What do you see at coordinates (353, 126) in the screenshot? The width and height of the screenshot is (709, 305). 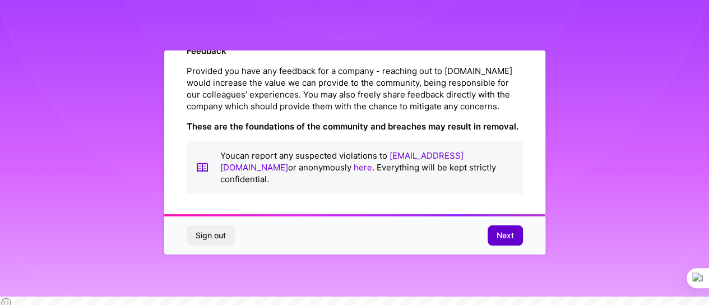 I see `strong: These are the foundations of the community and breaches may result in removal.` at bounding box center [353, 126].